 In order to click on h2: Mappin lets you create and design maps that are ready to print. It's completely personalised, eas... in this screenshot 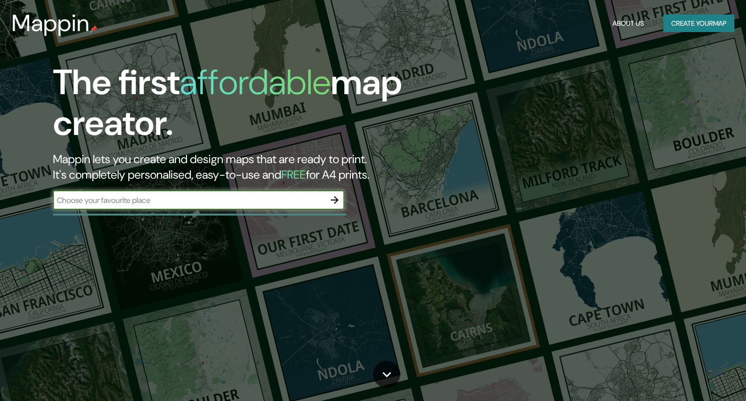, I will do `click(239, 167)`.